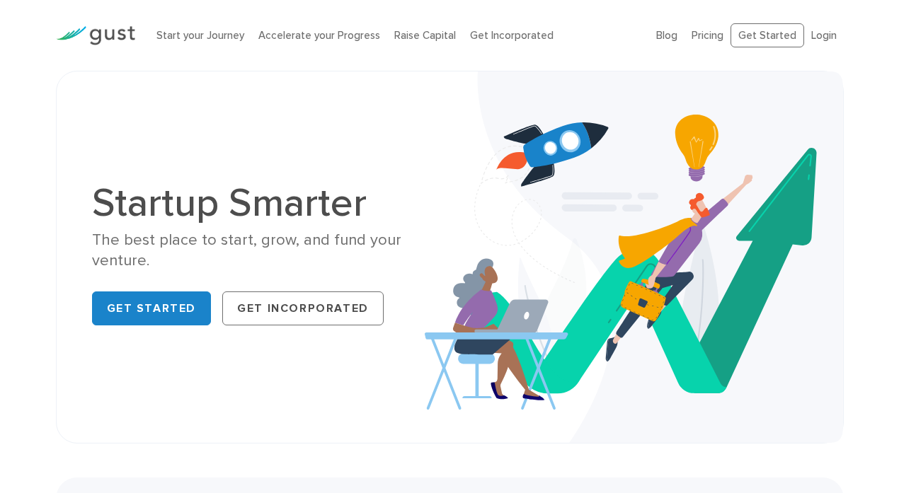  Describe the element at coordinates (633, 257) in the screenshot. I see `img: Startup Smarter Hero` at that location.